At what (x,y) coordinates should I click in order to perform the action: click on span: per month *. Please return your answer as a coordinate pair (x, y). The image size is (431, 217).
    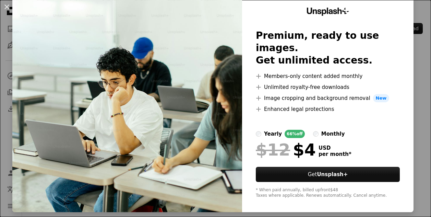
    Looking at the image, I should click on (335, 154).